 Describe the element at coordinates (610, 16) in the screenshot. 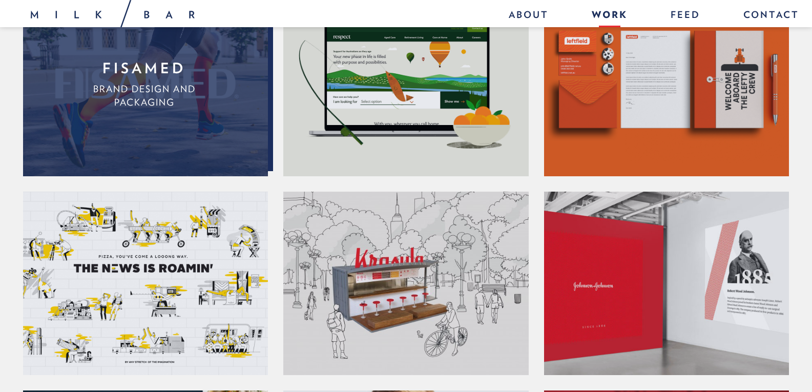

I see `a: Work` at that location.